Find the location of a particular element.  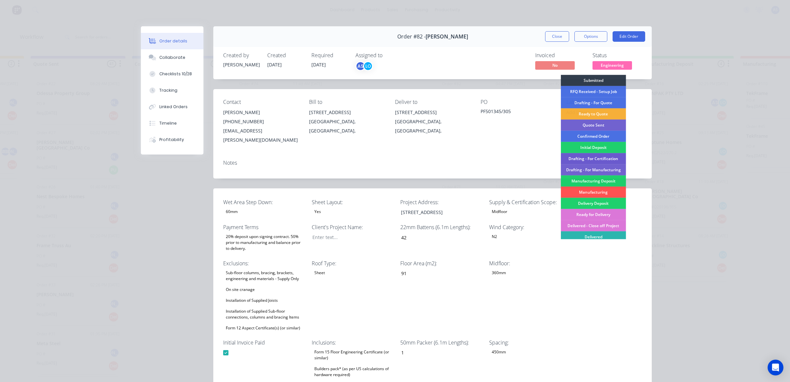

div: Installation of Supplied Joists is located at coordinates (252, 301).